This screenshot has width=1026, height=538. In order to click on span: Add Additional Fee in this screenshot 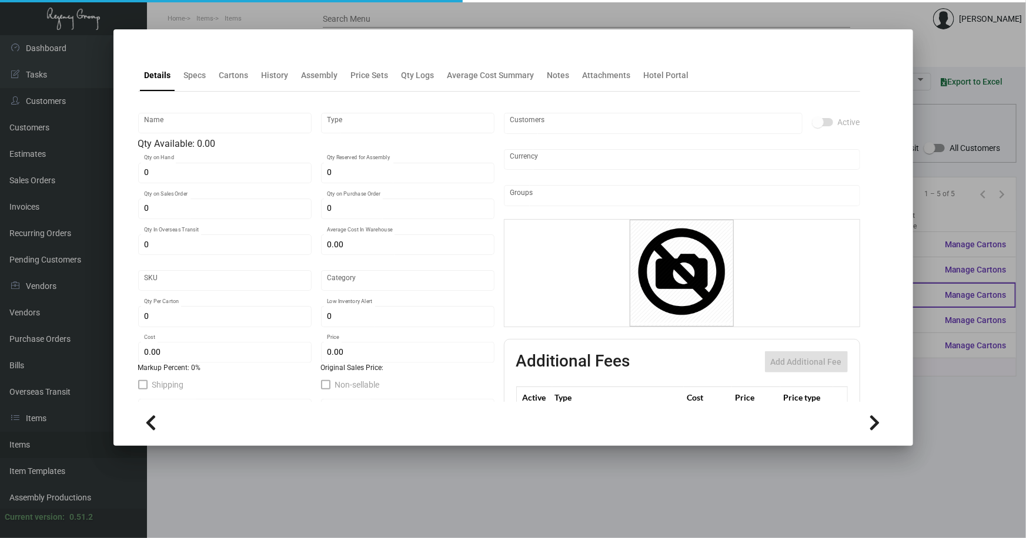, I will do `click(806, 362)`.